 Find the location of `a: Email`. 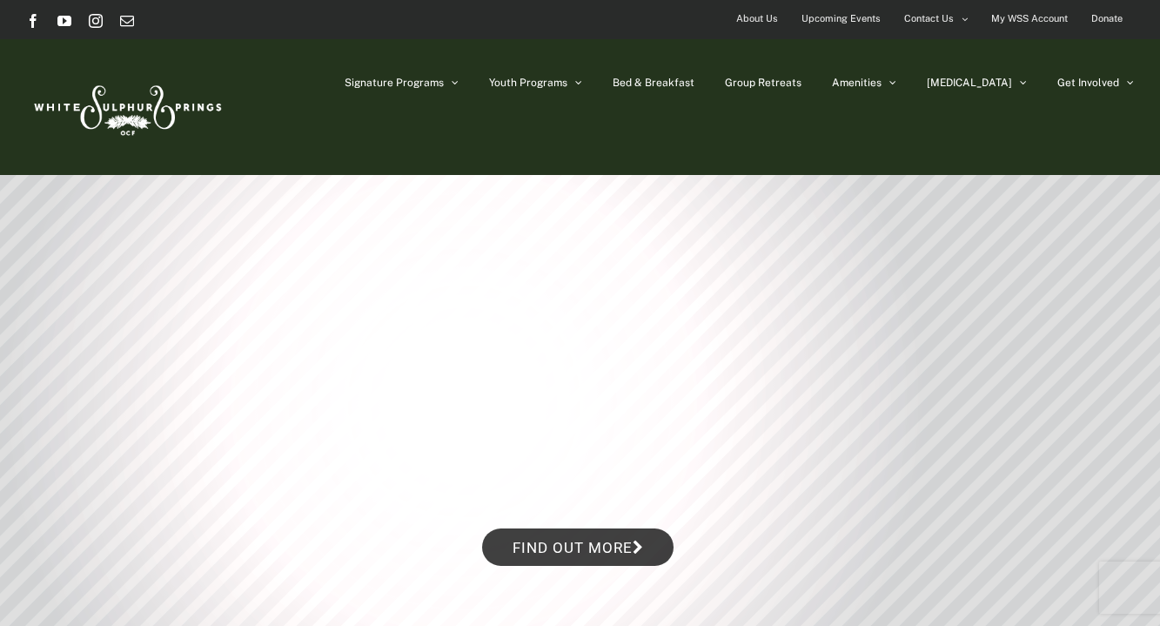

a: Email is located at coordinates (127, 21).